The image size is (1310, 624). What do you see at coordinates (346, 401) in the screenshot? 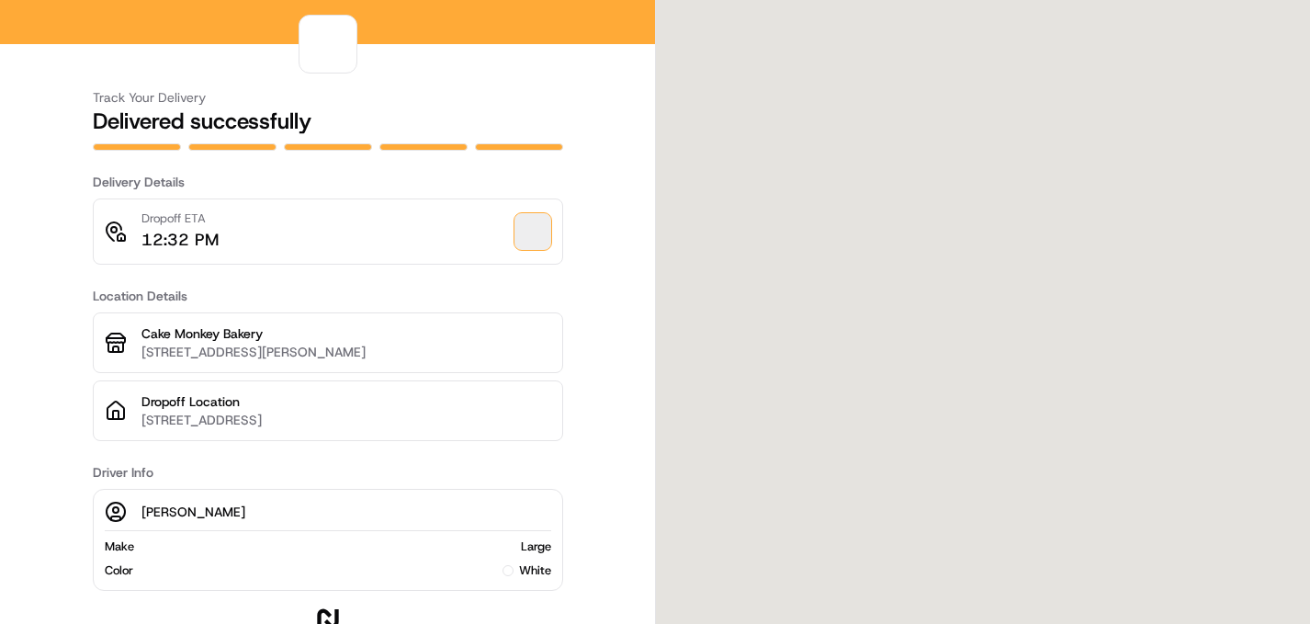
I see `p: Dropoff Location` at bounding box center [346, 401].